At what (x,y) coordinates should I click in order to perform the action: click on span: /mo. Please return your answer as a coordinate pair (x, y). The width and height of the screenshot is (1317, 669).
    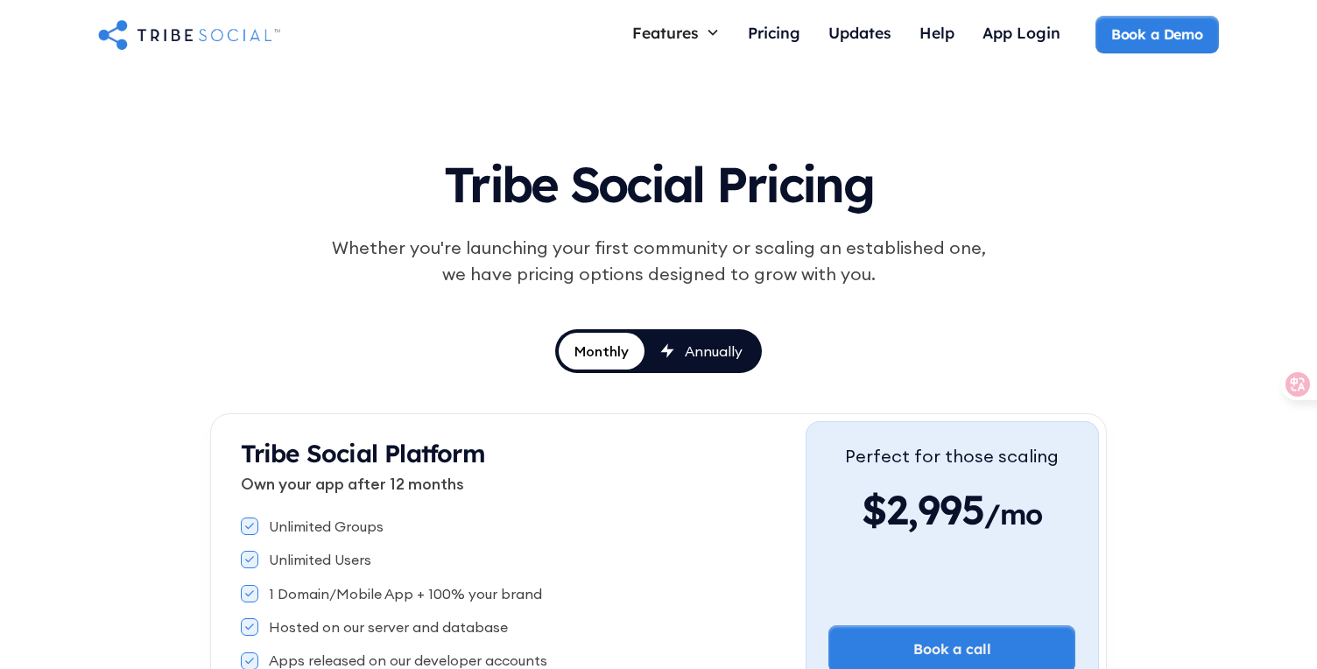
    Looking at the image, I should click on (1013, 518).